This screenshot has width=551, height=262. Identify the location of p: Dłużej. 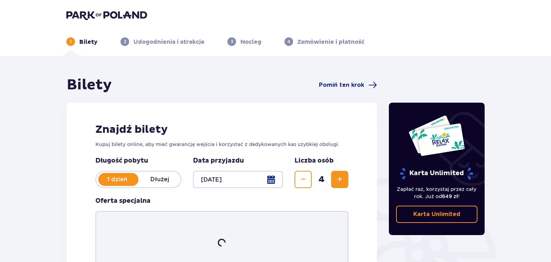
(160, 179).